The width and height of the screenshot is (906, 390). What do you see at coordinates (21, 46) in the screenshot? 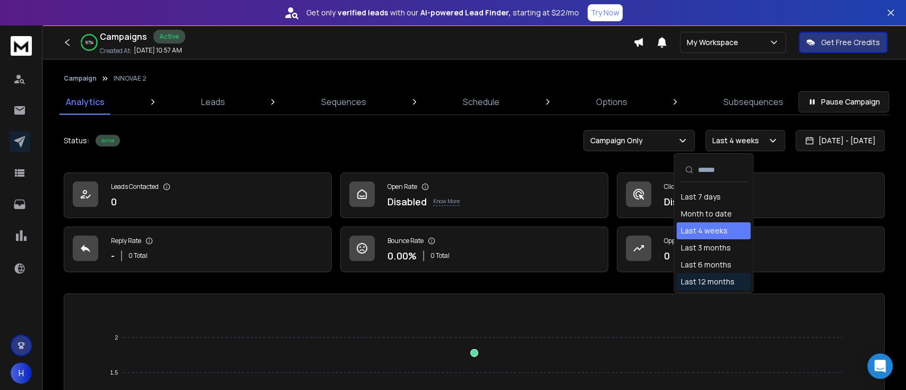
I see `img: logo` at bounding box center [21, 46].